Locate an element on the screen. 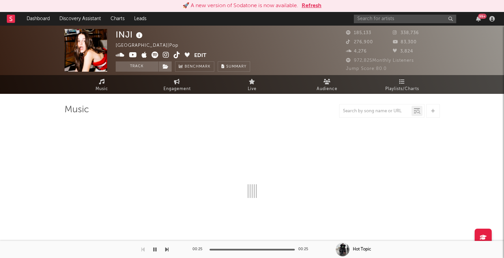  a: Benchmark is located at coordinates (194, 67).